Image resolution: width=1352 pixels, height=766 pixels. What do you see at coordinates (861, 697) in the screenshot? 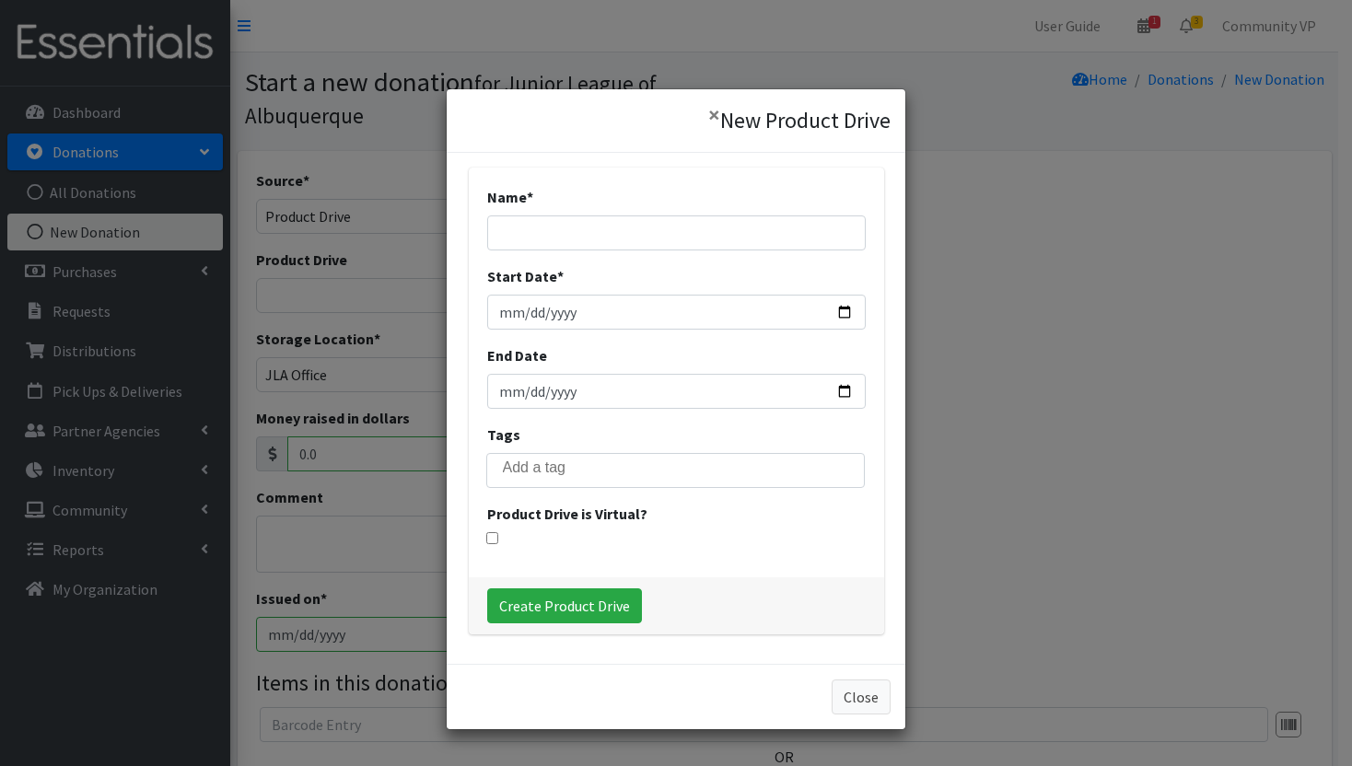
I see `button: Close` at bounding box center [861, 697].